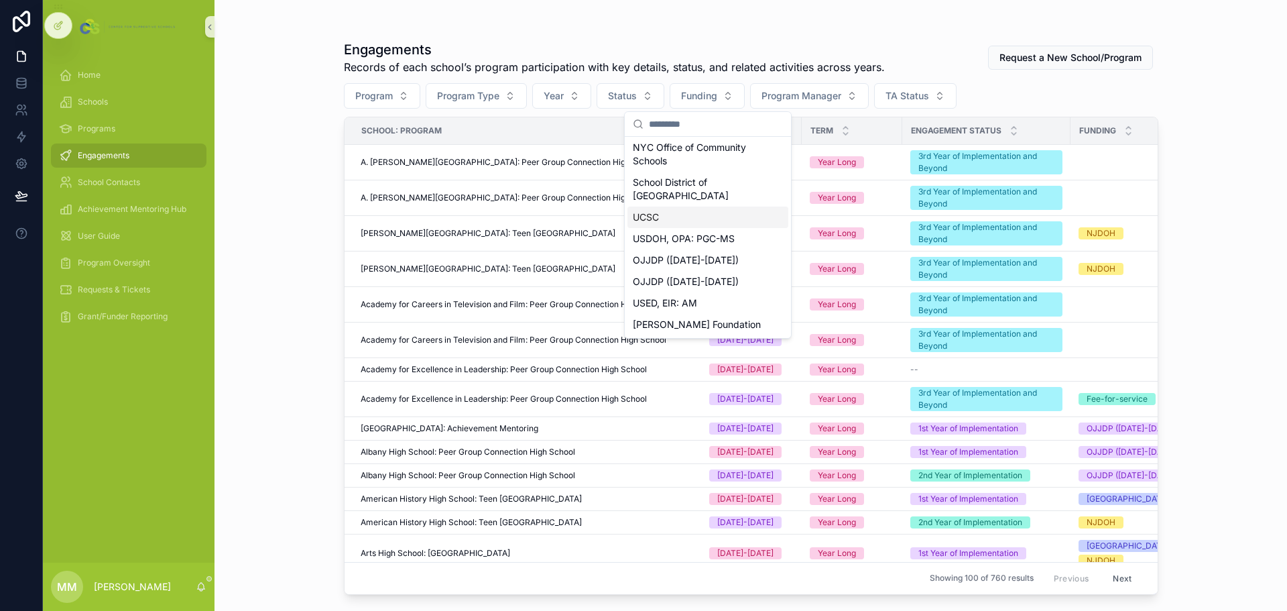 Image resolution: width=1287 pixels, height=611 pixels. Describe the element at coordinates (1071, 58) in the screenshot. I see `span: Request a New School/Program` at that location.